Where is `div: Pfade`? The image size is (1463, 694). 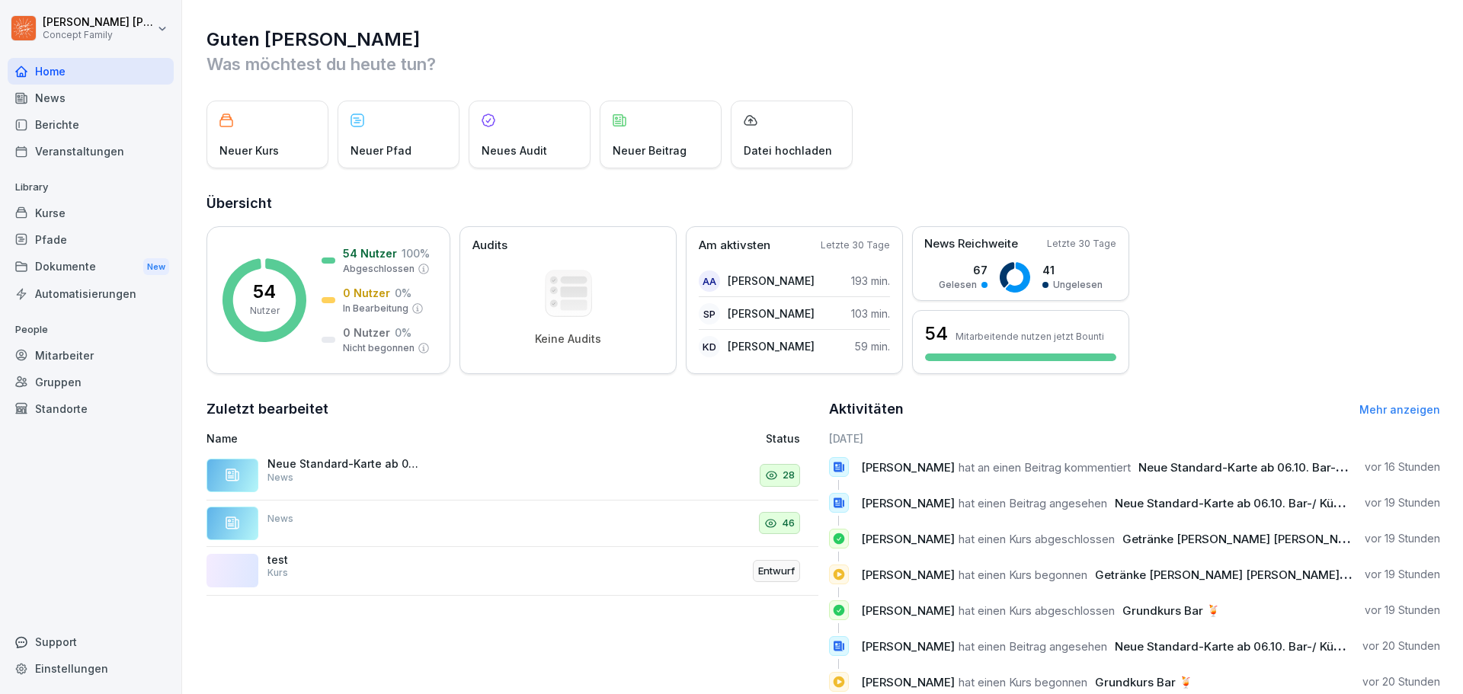
div: Pfade is located at coordinates (91, 239).